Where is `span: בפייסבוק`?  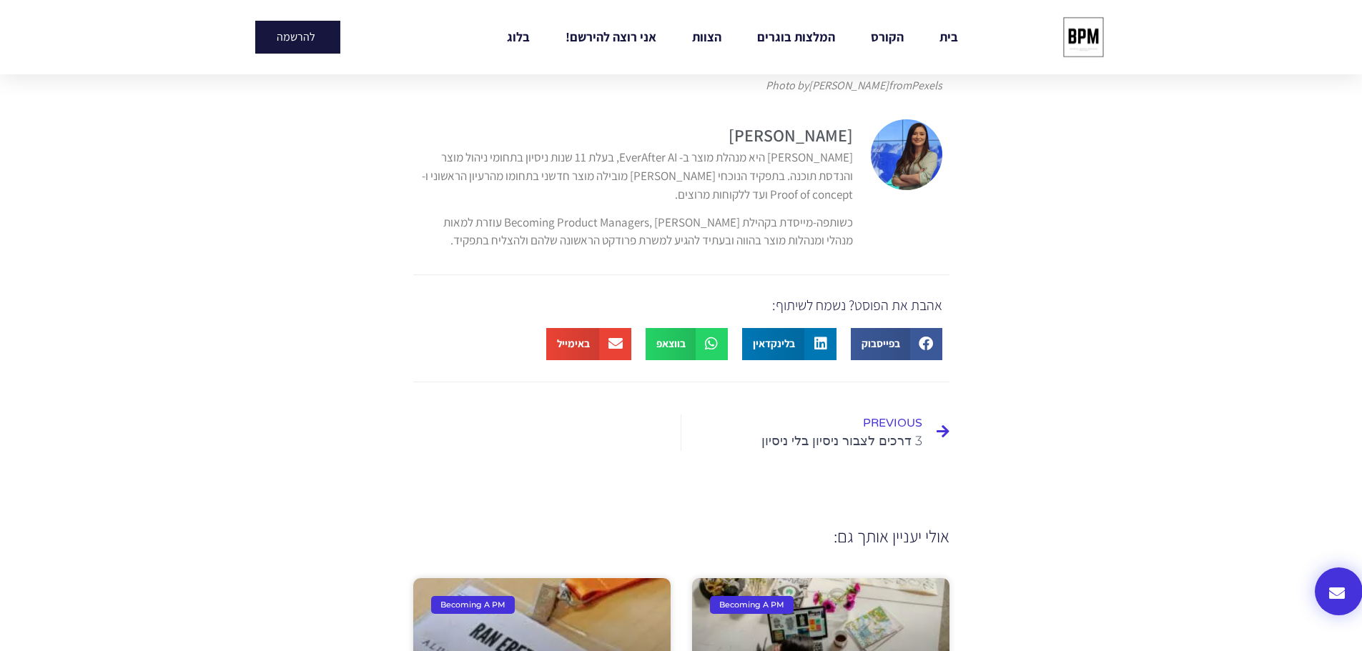
span: בפייסבוק is located at coordinates (881, 344).